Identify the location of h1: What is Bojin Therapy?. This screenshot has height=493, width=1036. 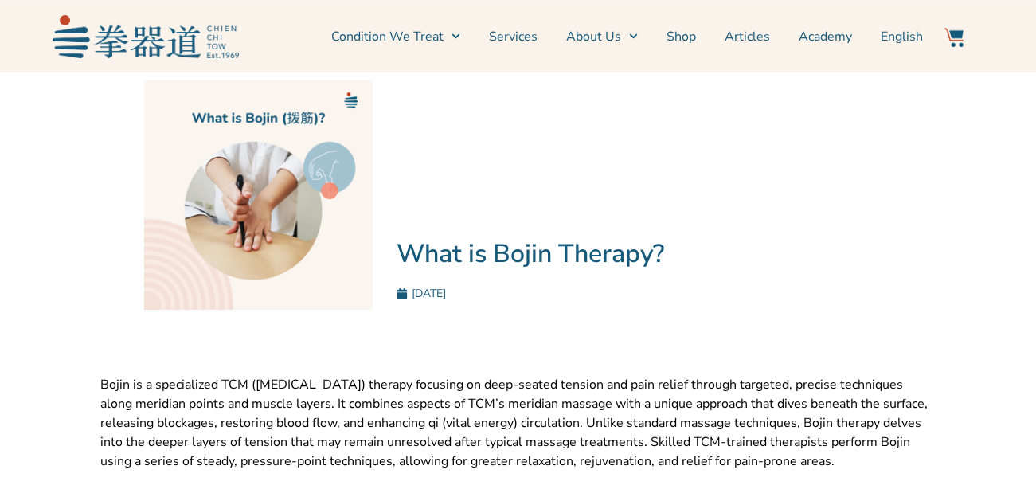
(640, 254).